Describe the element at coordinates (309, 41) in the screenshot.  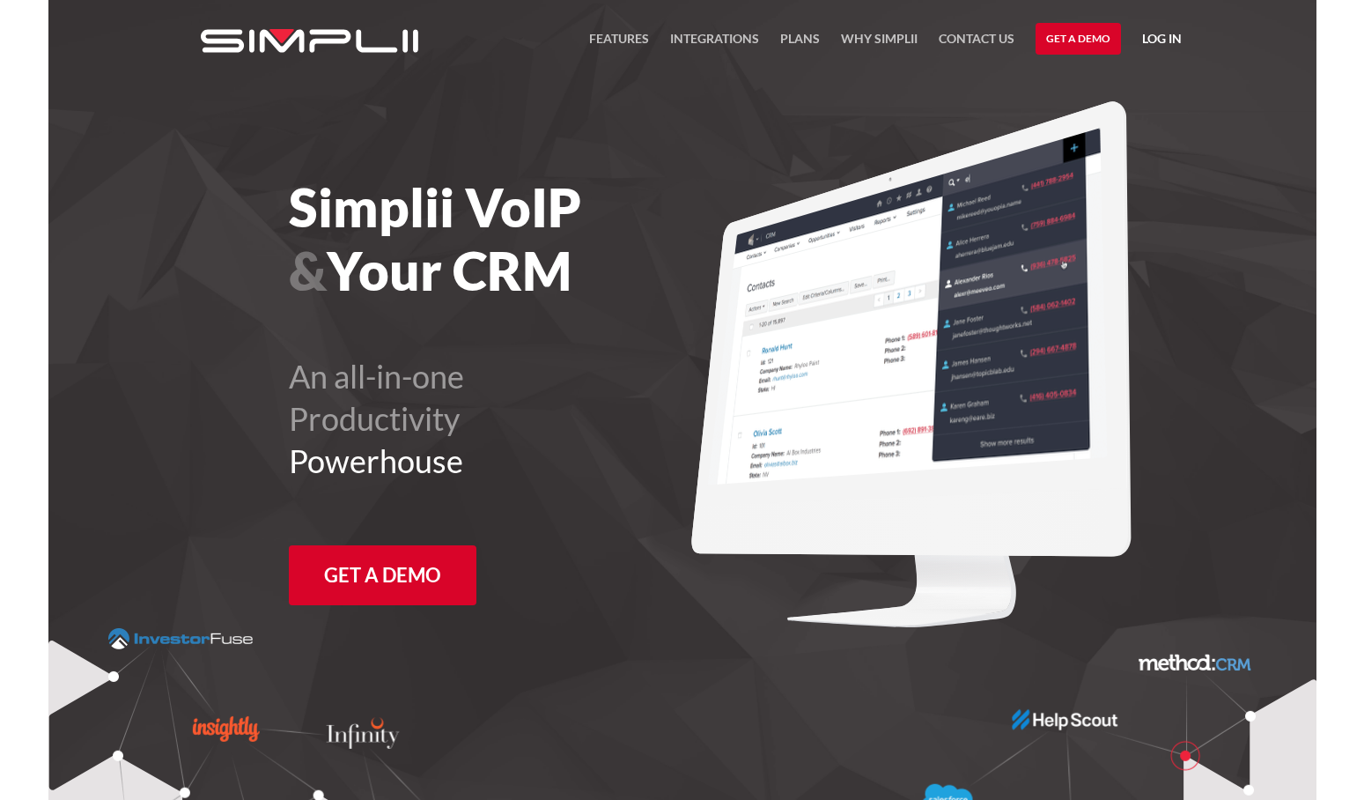
I see `img: Simplii` at that location.